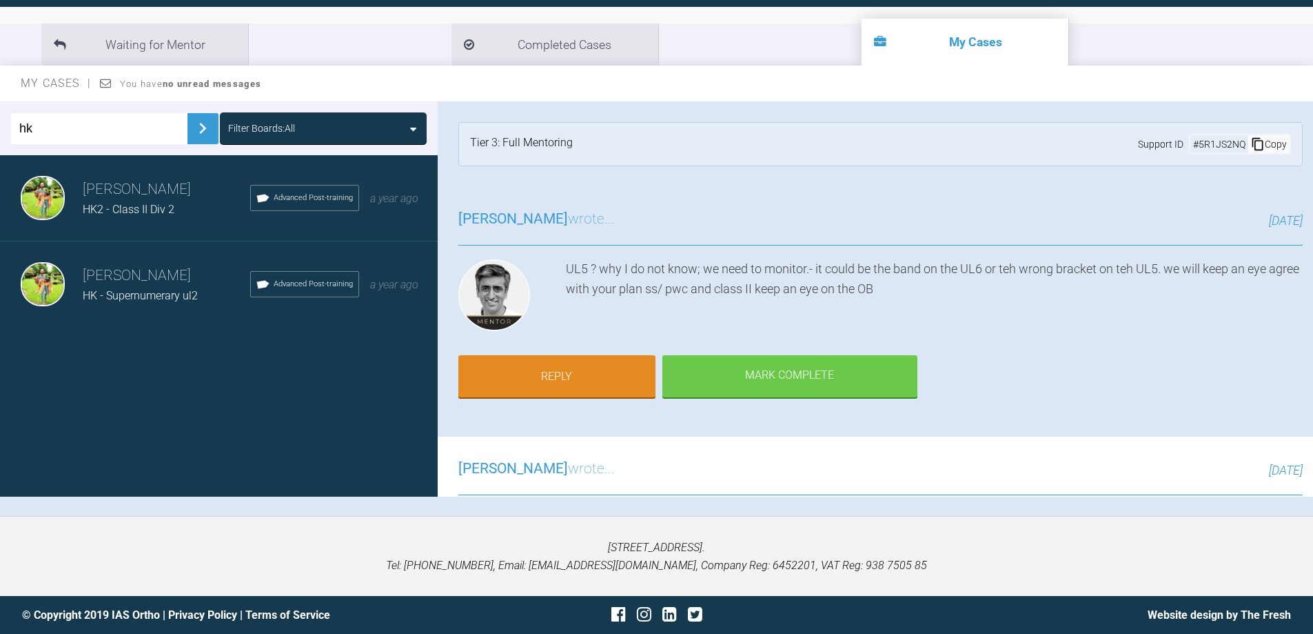  I want to click on span: Support ID, so click(1161, 144).